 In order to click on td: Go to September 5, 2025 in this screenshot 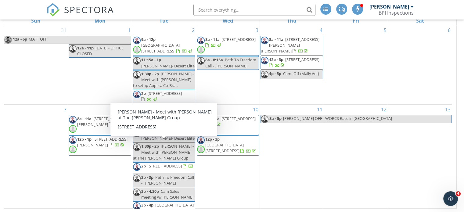, I will do `click(356, 65)`.